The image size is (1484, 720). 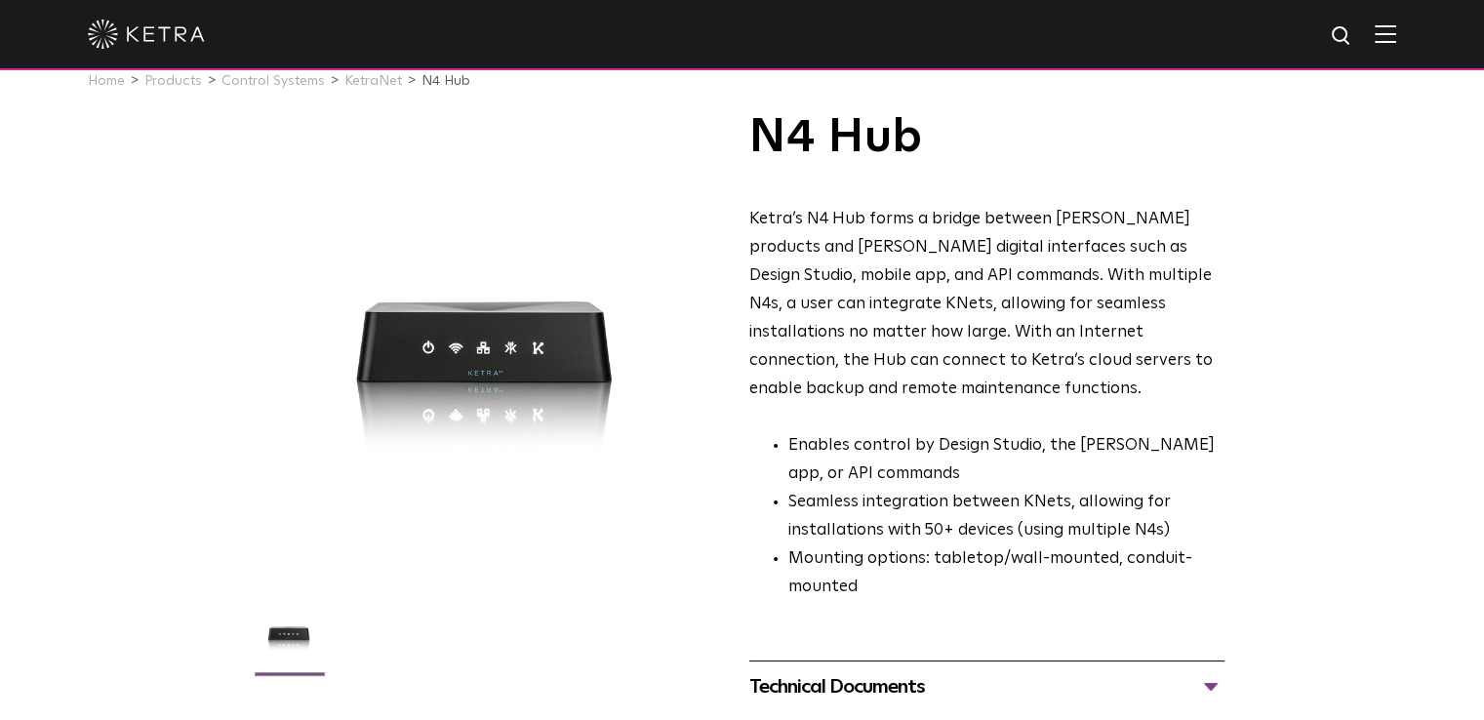 I want to click on a: Home, so click(x=106, y=81).